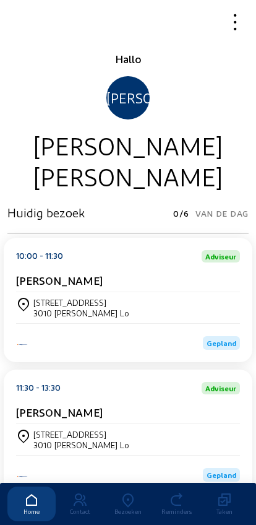  Describe the element at coordinates (222, 213) in the screenshot. I see `span: Van de dag` at that location.